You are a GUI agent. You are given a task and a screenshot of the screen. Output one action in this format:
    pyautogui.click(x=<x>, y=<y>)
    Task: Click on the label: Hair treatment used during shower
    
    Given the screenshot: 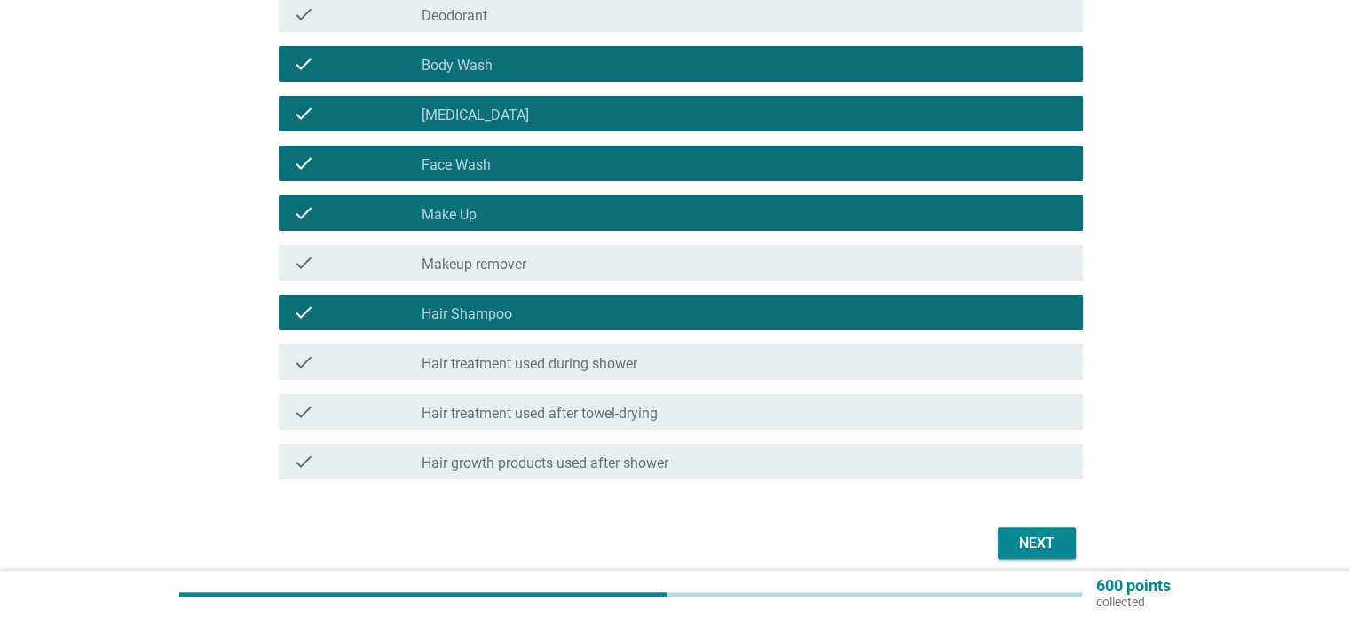 What is the action you would take?
    pyautogui.click(x=529, y=364)
    